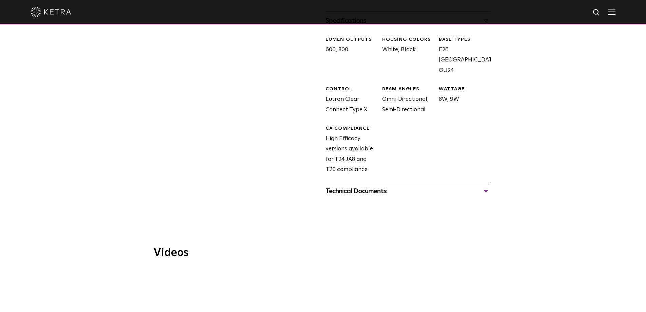 This screenshot has height=312, width=646. I want to click on div: WATTAGE, so click(465, 89).